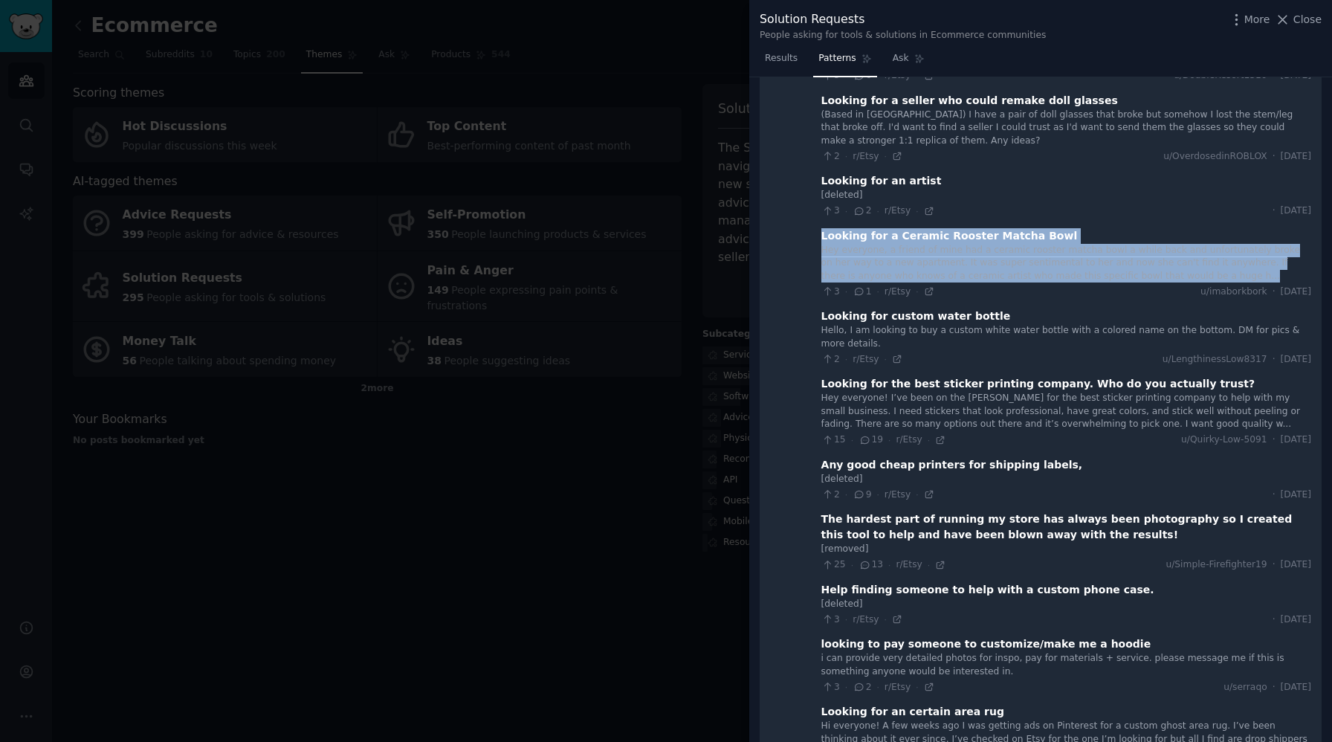  What do you see at coordinates (1257, 19) in the screenshot?
I see `span: More` at bounding box center [1257, 19].